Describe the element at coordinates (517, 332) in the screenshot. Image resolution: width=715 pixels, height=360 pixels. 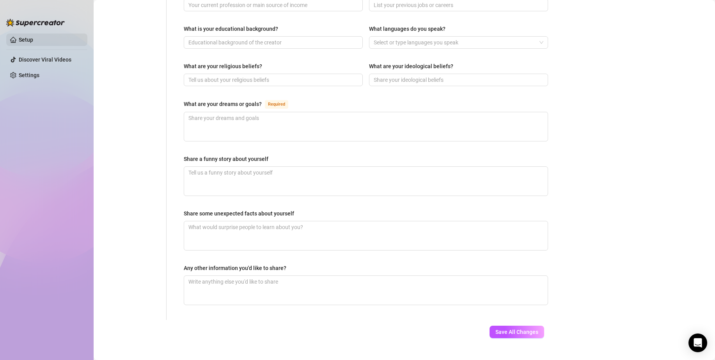
I see `button: Save All Changes` at that location.